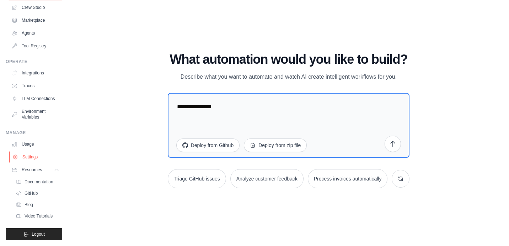  Describe the element at coordinates (35, 170) in the screenshot. I see `button: Resources` at that location.